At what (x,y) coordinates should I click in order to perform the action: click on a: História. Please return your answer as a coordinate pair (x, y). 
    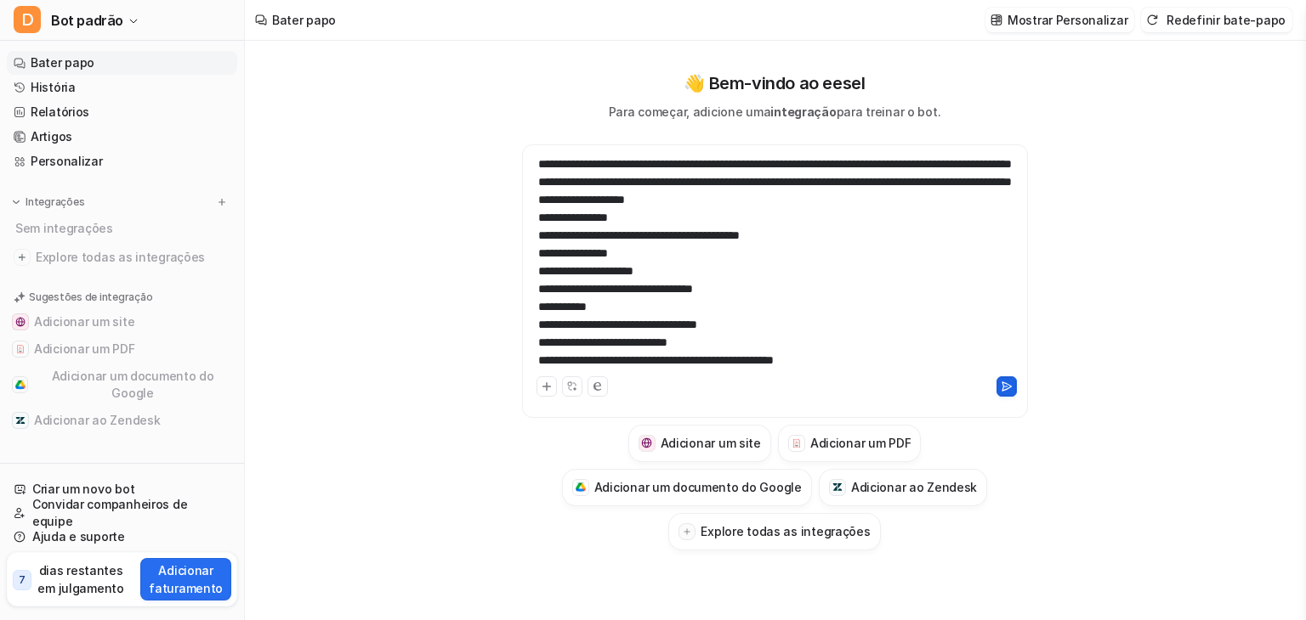
    Looking at the image, I should click on (122, 88).